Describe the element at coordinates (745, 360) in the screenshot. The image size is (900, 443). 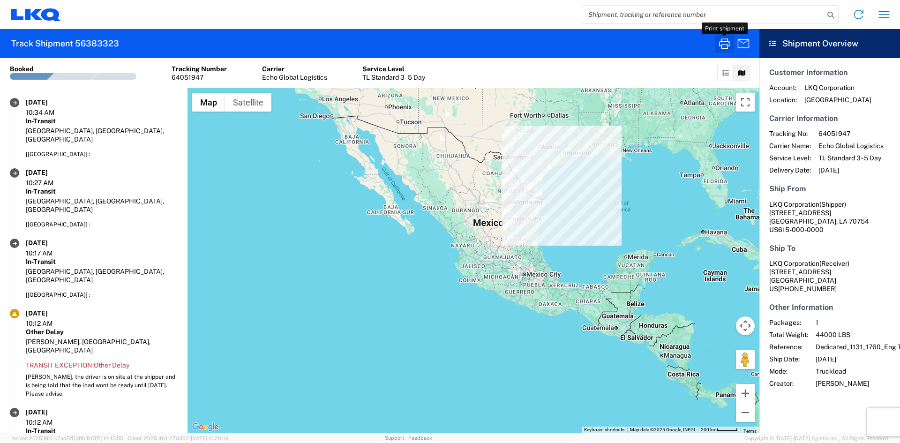
I see `button: Drag Pegman onto the map to open Street View` at that location.